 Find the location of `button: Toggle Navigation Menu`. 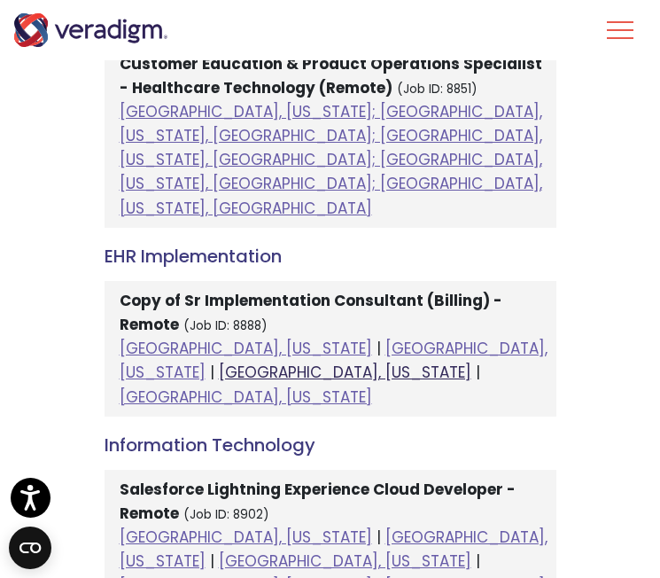

button: Toggle Navigation Menu is located at coordinates (620, 30).